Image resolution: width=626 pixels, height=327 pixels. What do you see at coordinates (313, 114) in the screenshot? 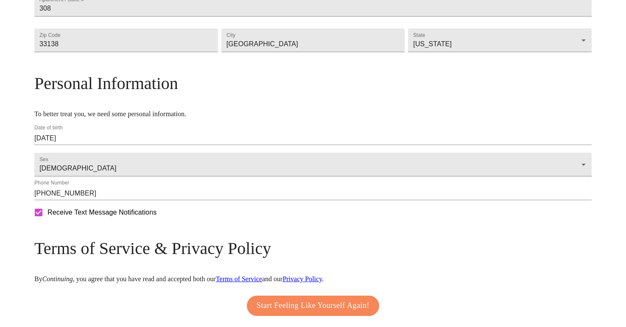
I see `p: To better treat you, we need some personal information.` at bounding box center [313, 114].